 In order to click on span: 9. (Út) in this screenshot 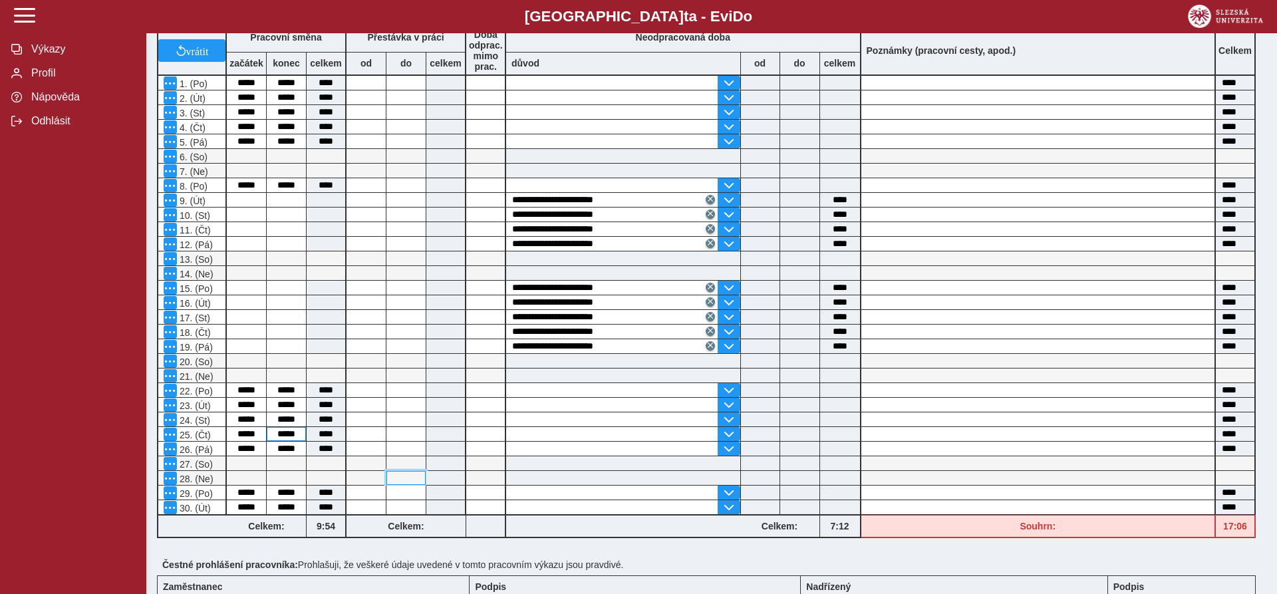, I will do `click(191, 201)`.